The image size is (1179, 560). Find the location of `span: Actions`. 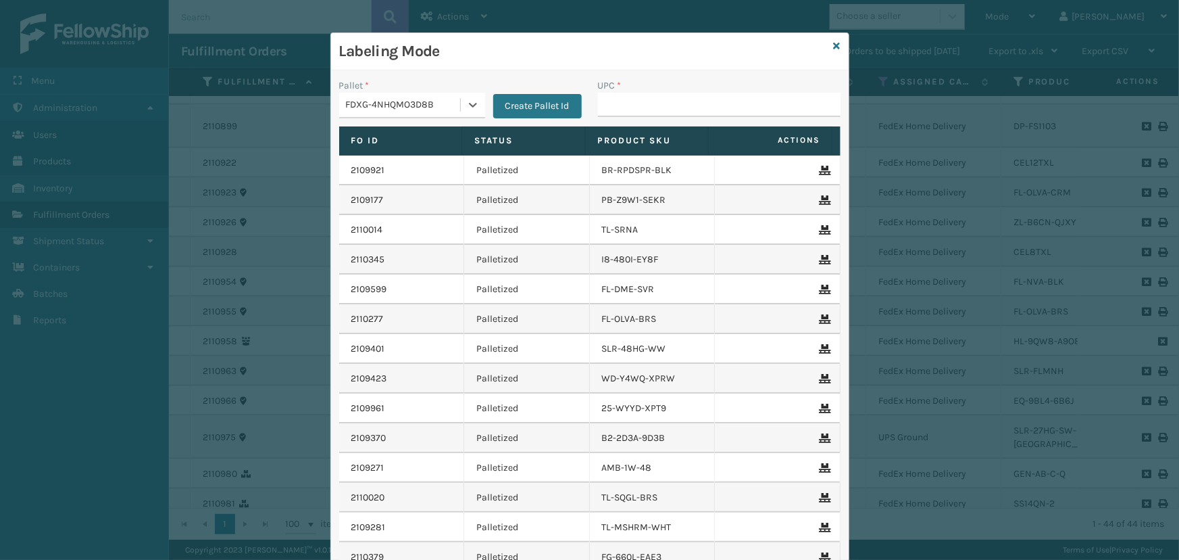

span: Actions is located at coordinates (771, 140).